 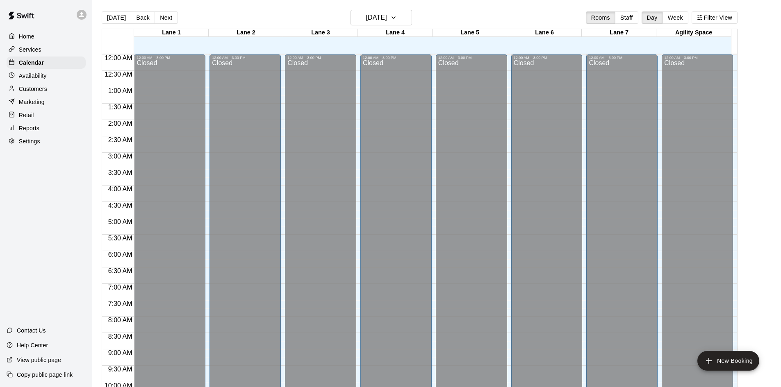 I want to click on span: 12:00 AM, so click(x=118, y=58).